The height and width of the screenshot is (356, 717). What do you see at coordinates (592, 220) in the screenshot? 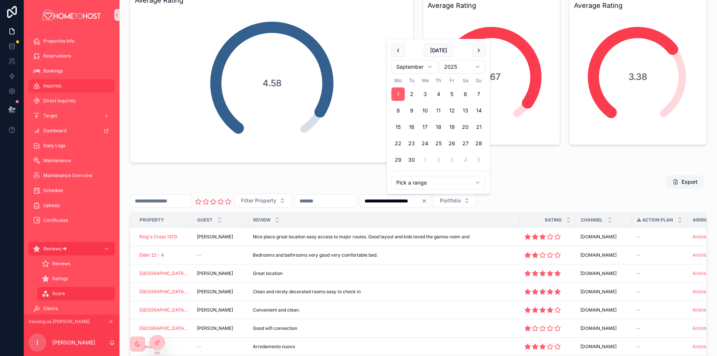
I see `span: Channel` at bounding box center [592, 220].